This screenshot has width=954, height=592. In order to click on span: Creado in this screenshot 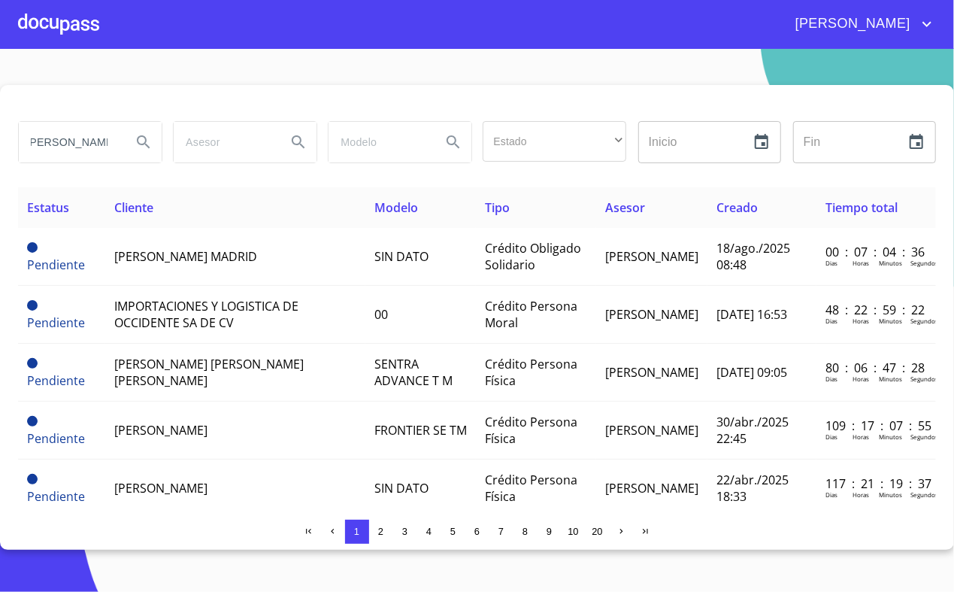, I will do `click(737, 208)`.